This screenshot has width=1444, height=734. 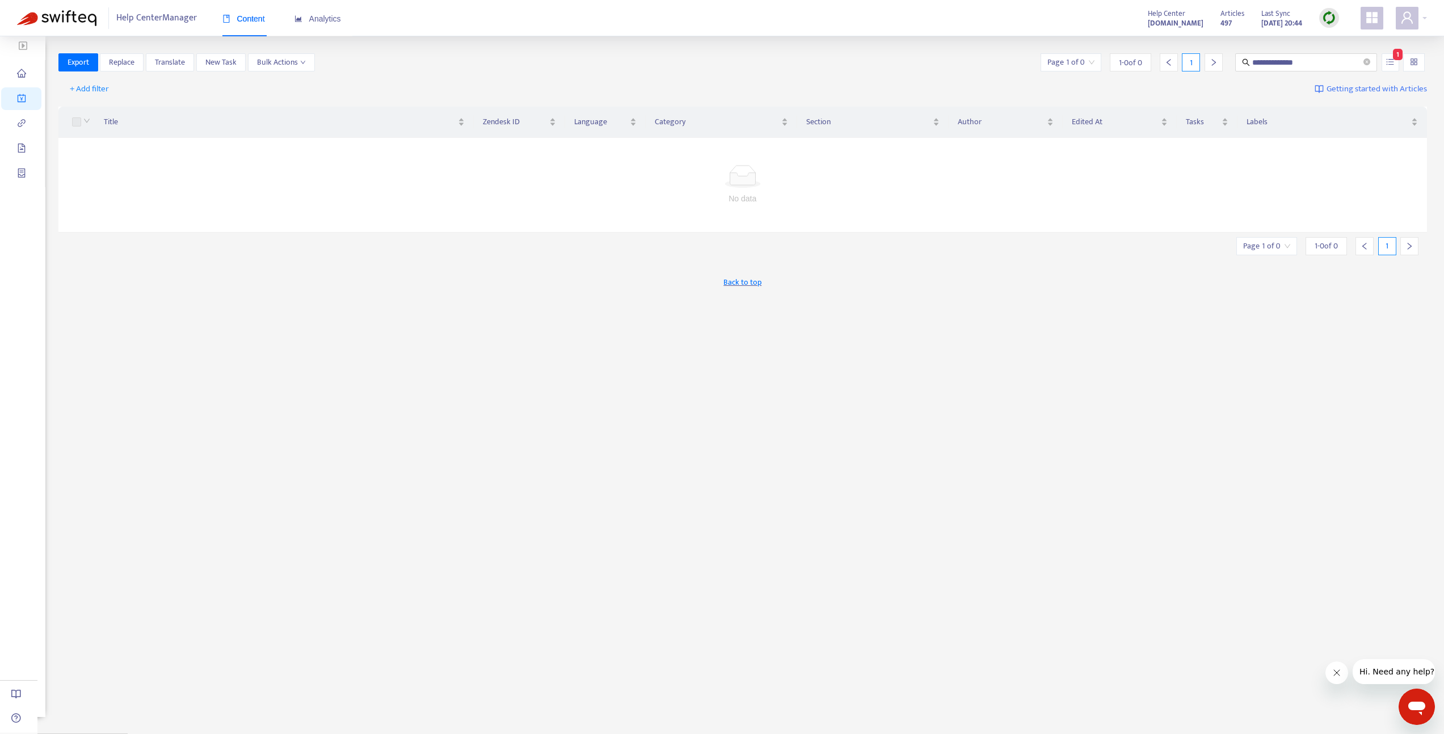 What do you see at coordinates (298, 19) in the screenshot?
I see `span: area-chart` at bounding box center [298, 19].